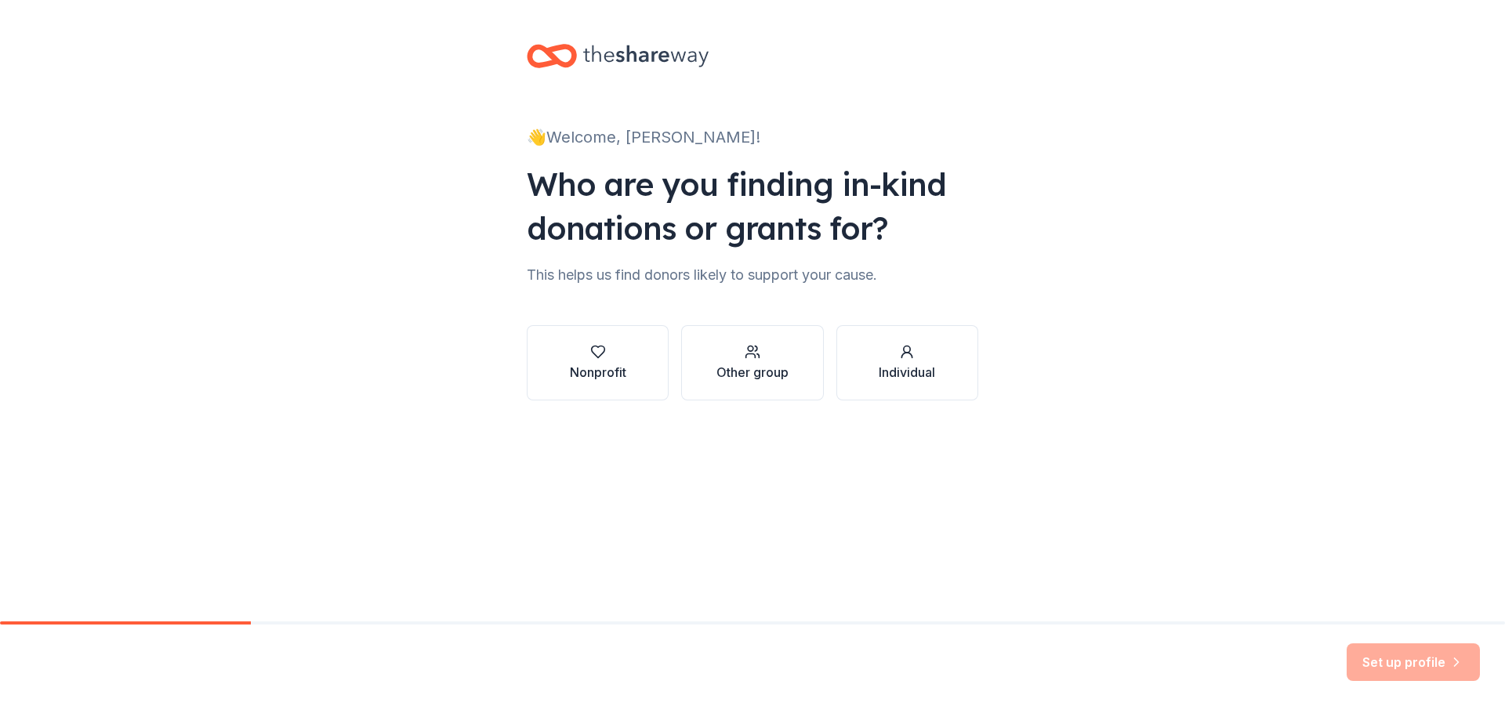 Image resolution: width=1505 pixels, height=706 pixels. What do you see at coordinates (597, 363) in the screenshot?
I see `button: Nonprofit` at bounding box center [597, 363].